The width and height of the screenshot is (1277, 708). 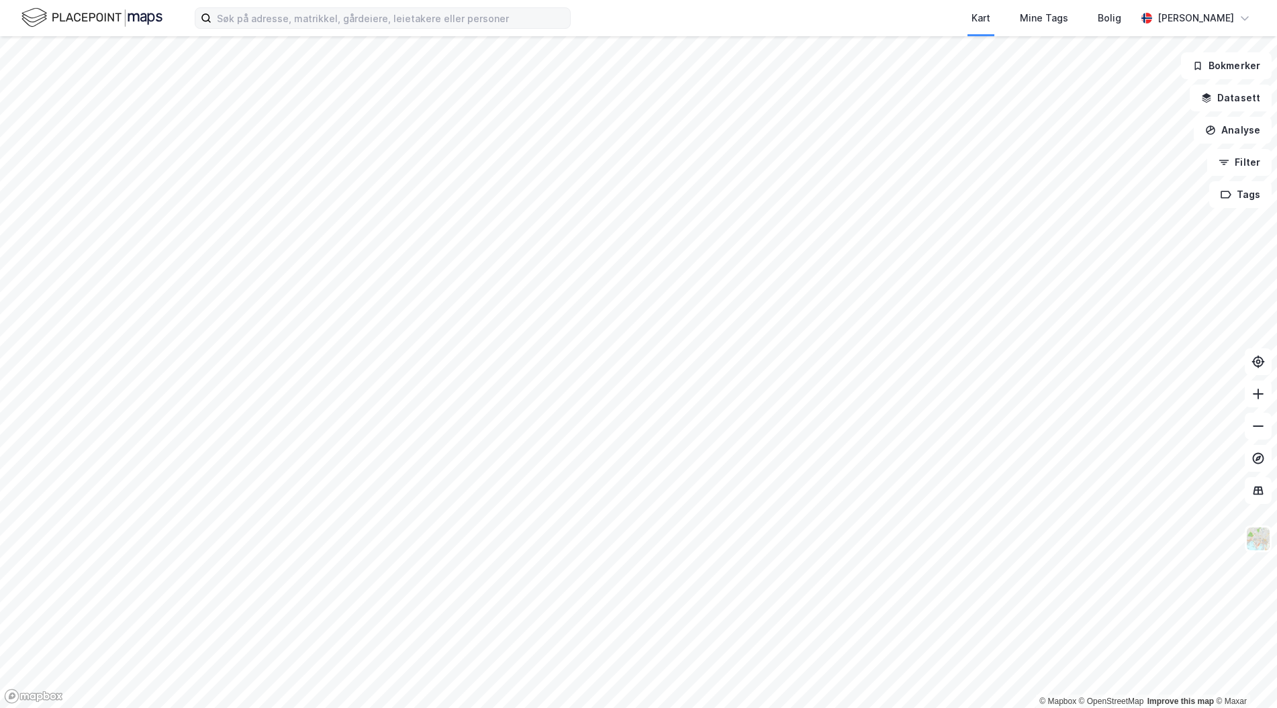 What do you see at coordinates (1232, 130) in the screenshot?
I see `button: Analyse` at bounding box center [1232, 130].